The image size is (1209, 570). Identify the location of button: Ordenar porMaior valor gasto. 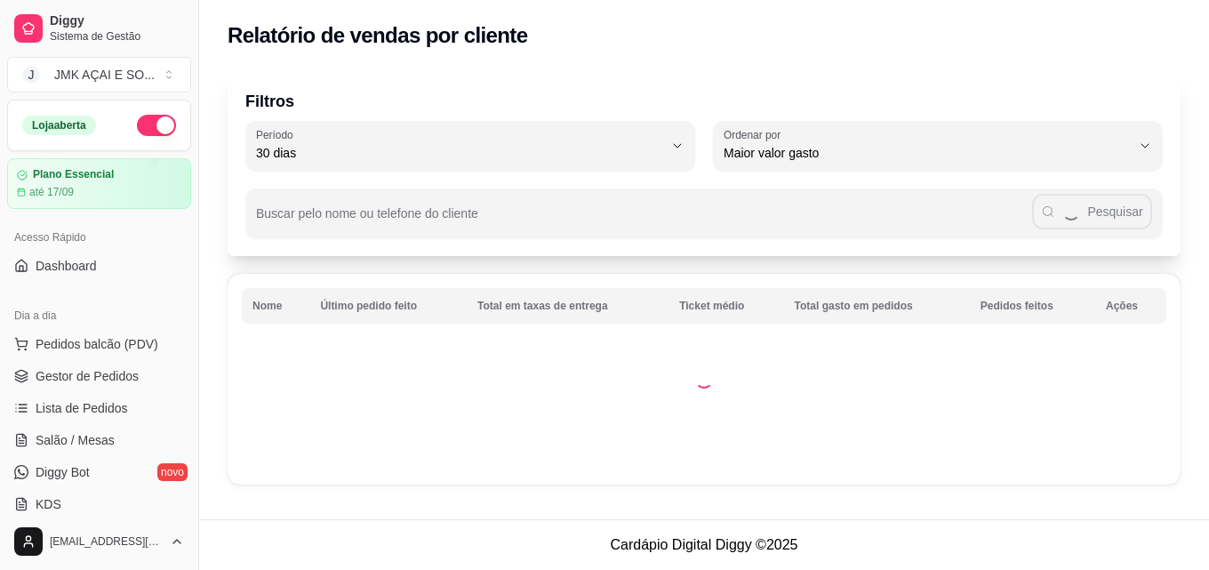
(938, 146).